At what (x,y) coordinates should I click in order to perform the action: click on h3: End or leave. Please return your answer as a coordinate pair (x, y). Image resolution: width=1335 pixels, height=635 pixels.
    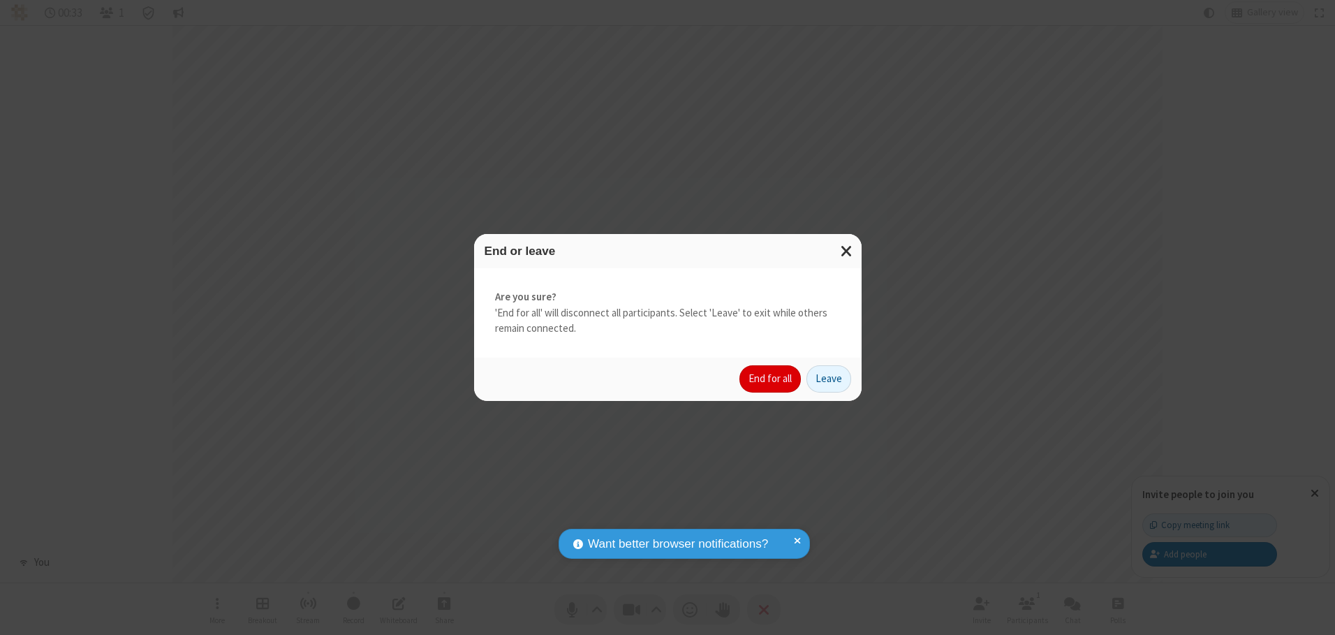
    Looking at the image, I should click on (668, 251).